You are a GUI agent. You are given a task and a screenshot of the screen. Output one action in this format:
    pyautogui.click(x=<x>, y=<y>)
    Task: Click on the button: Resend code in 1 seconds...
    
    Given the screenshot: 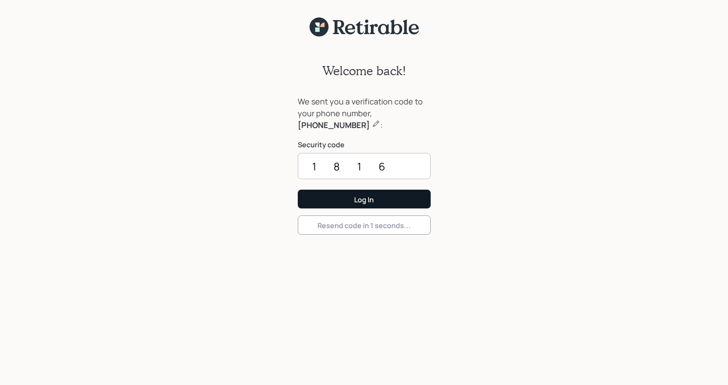 What is the action you would take?
    pyautogui.click(x=364, y=225)
    